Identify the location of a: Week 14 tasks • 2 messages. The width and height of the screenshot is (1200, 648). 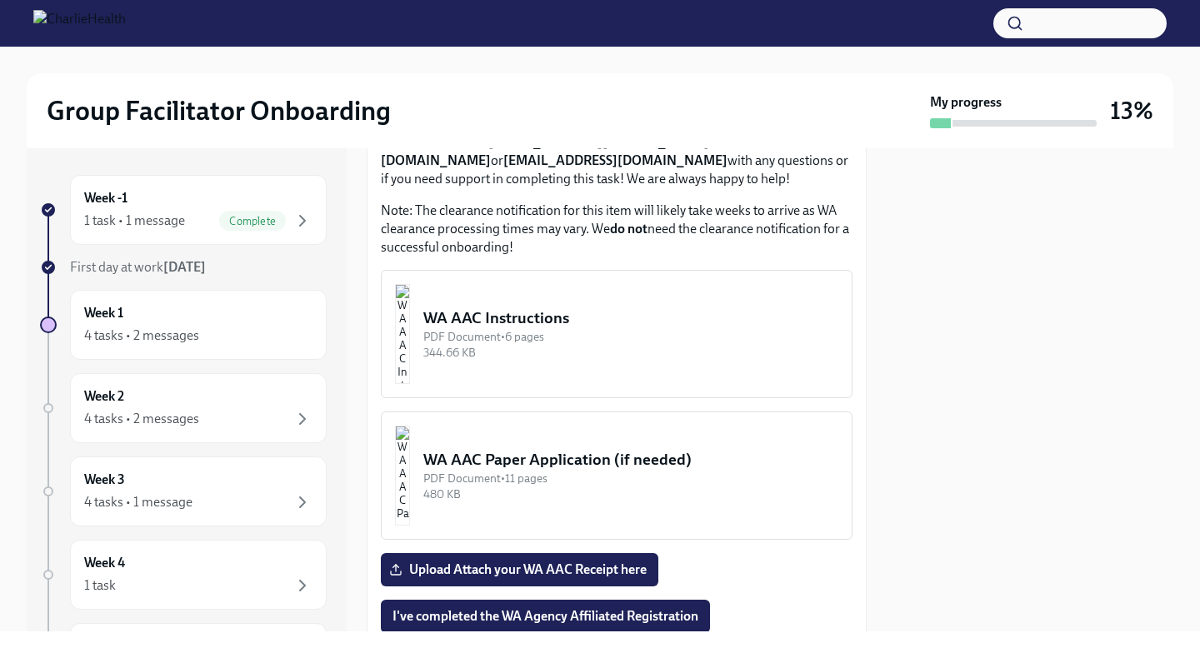
(183, 325).